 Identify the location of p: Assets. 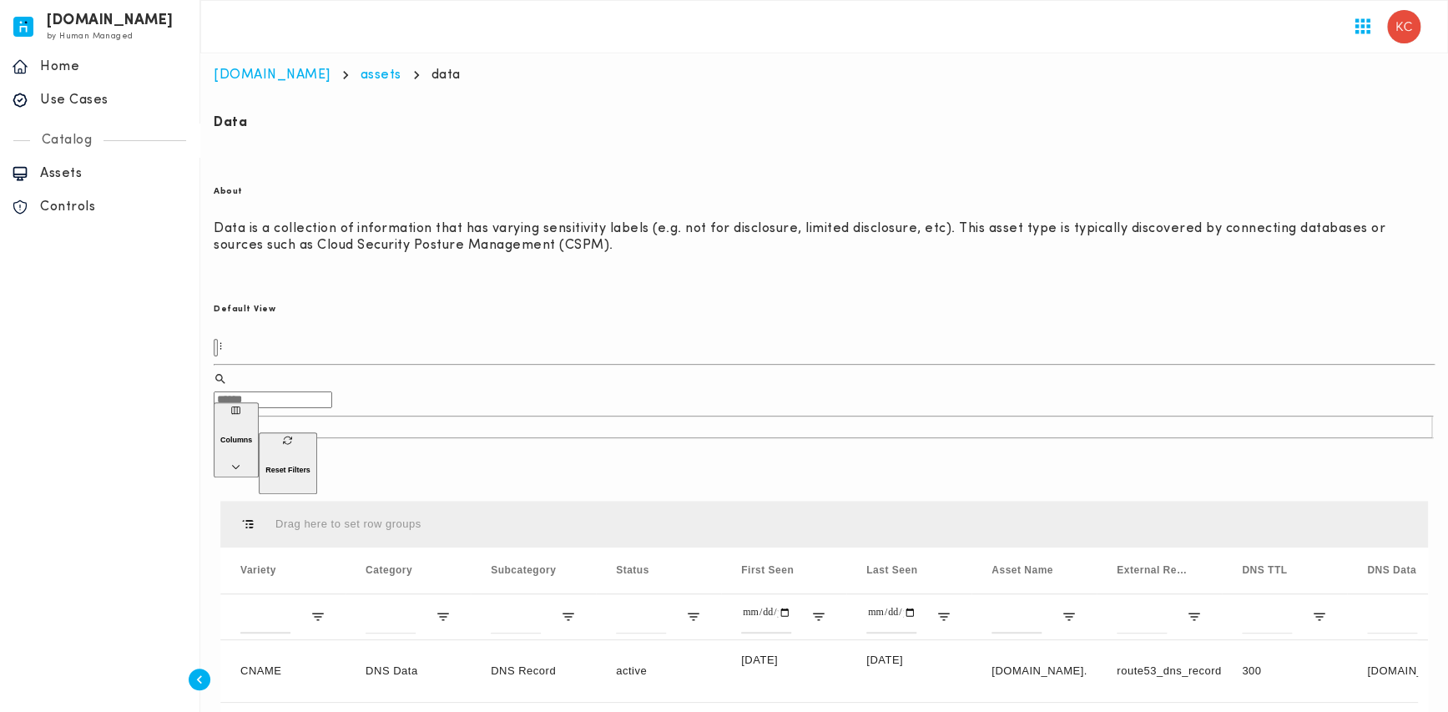
(114, 174).